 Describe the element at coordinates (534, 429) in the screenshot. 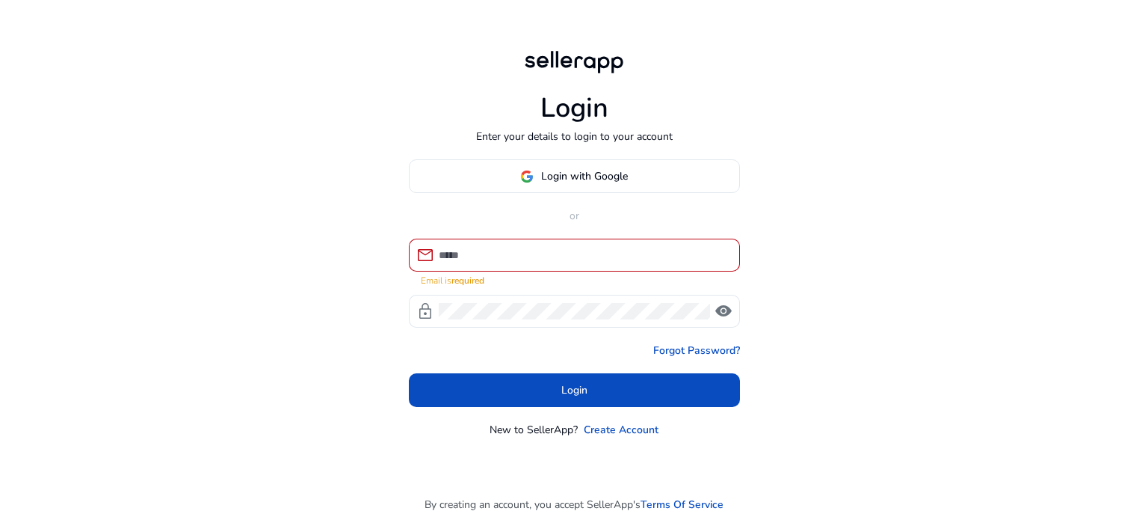

I see `p: New to SellerApp?` at that location.